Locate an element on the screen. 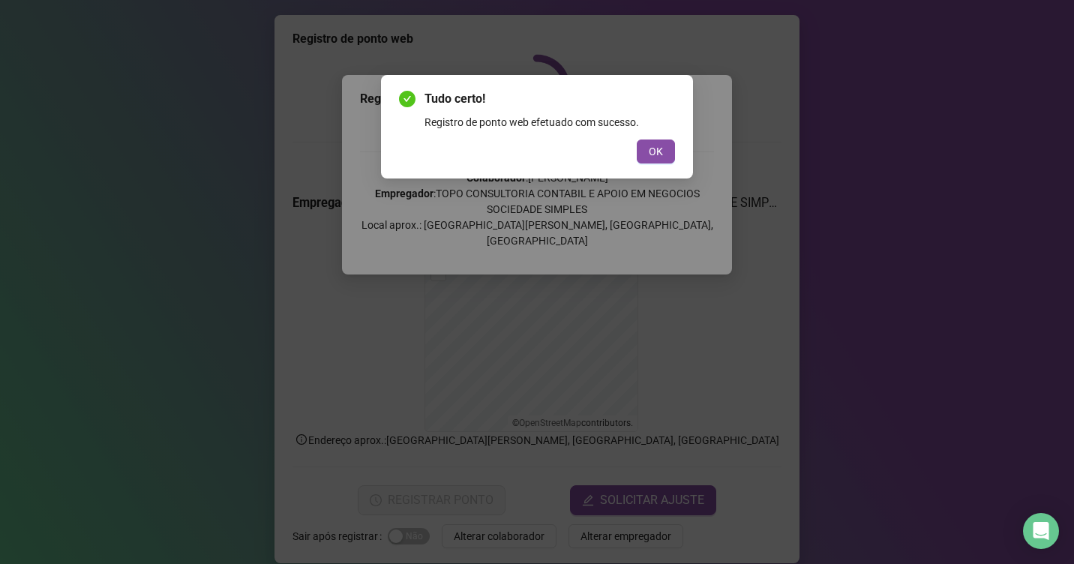 Image resolution: width=1074 pixels, height=564 pixels. span: check-circle is located at coordinates (407, 99).